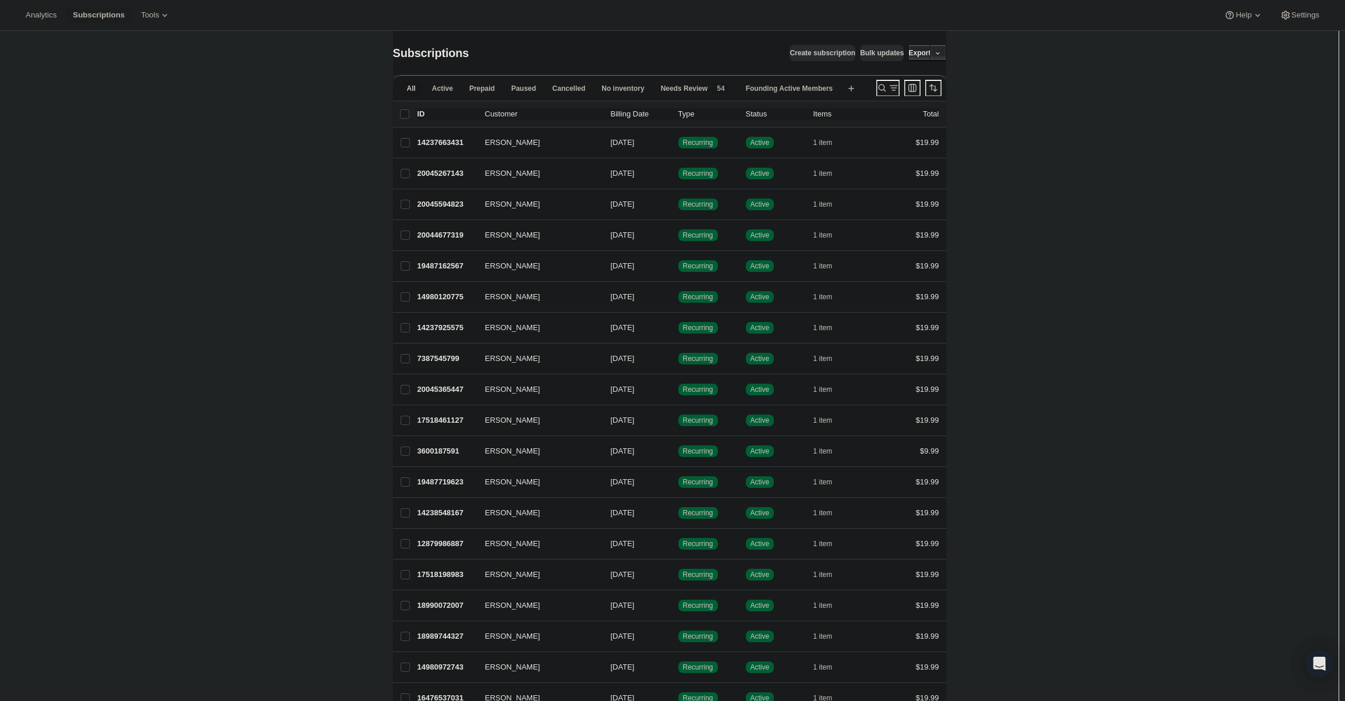 This screenshot has width=1345, height=701. Describe the element at coordinates (447, 235) in the screenshot. I see `p: 20044677319` at that location.